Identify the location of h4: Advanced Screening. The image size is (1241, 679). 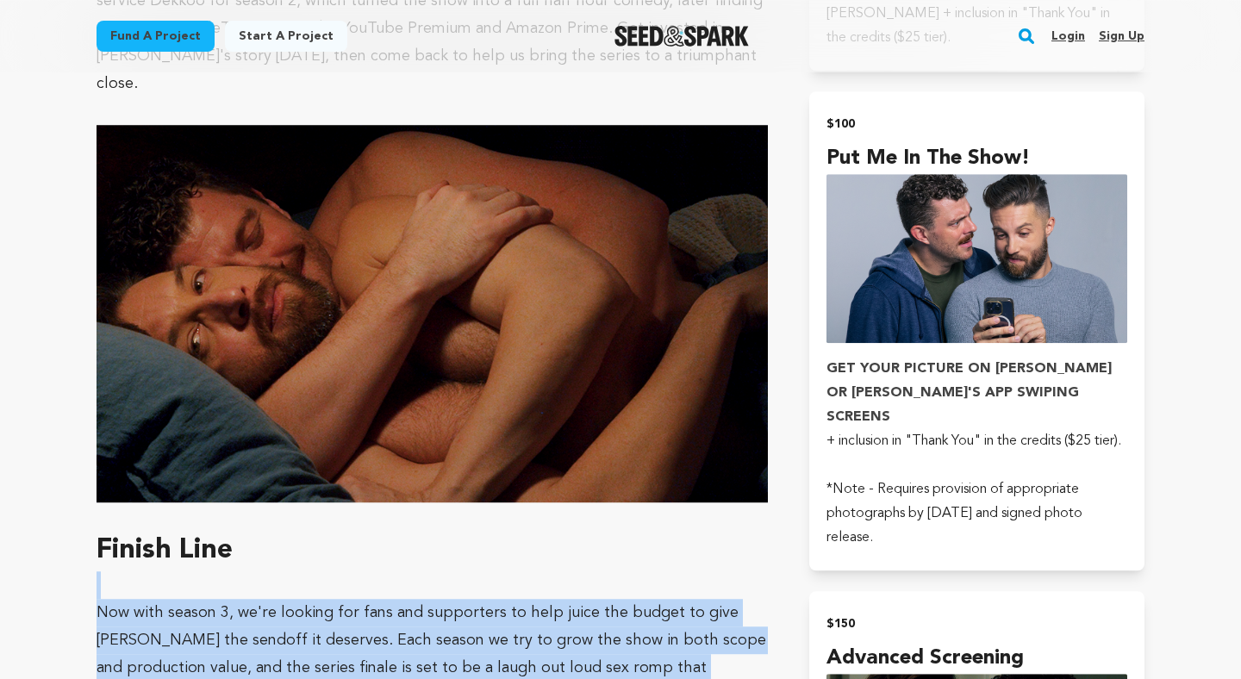
(977, 659).